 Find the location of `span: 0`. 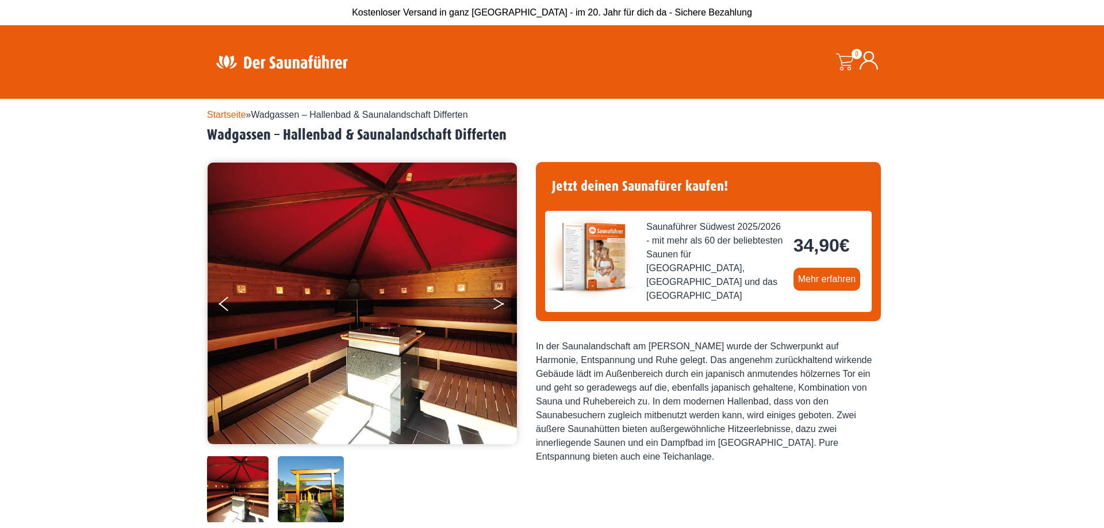

span: 0 is located at coordinates (856, 54).